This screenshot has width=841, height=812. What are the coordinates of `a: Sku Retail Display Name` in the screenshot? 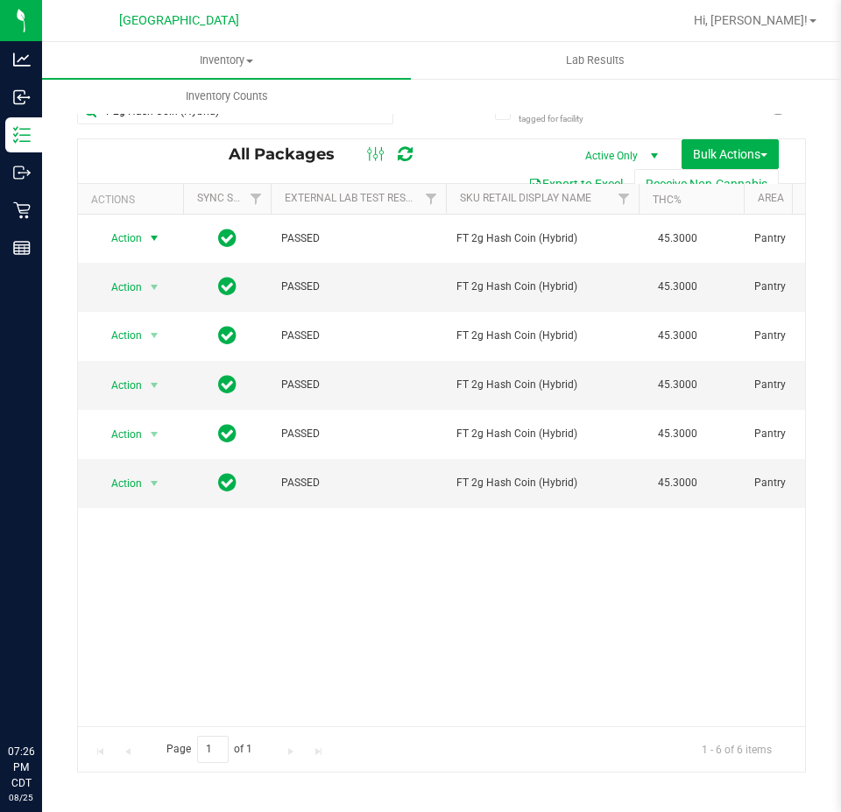 It's located at (526, 198).